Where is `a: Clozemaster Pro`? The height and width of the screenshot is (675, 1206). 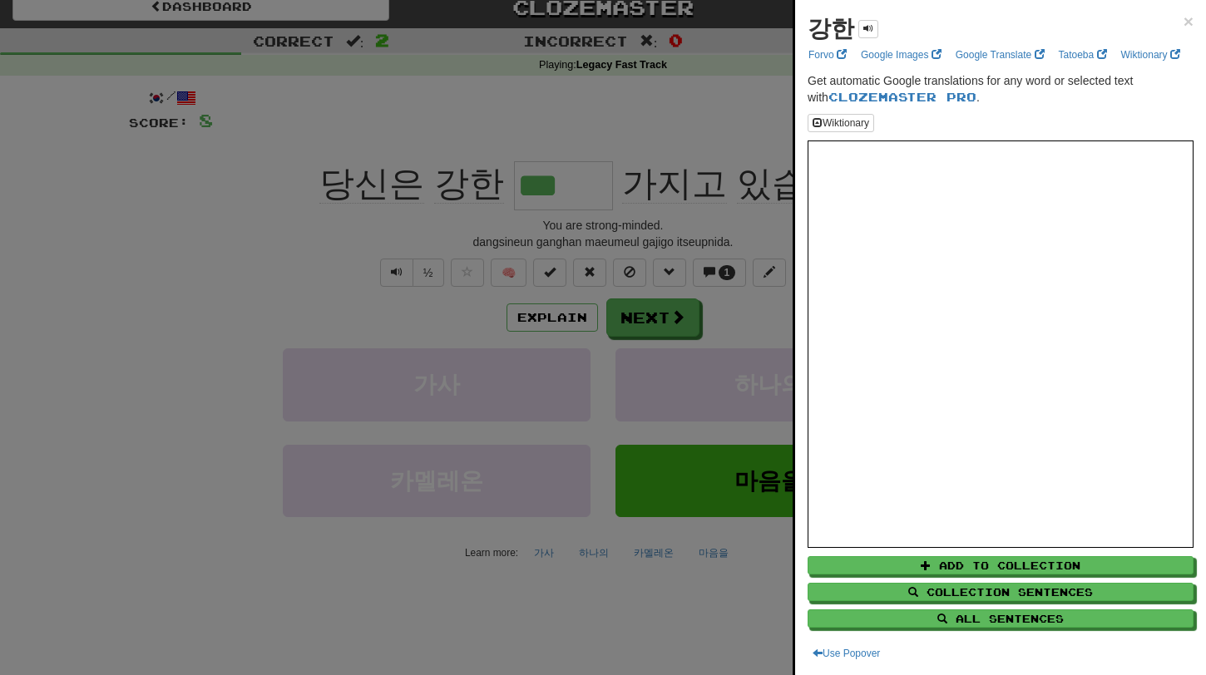
a: Clozemaster Pro is located at coordinates (902, 96).